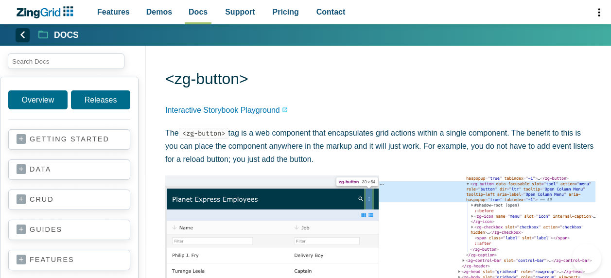  What do you see at coordinates (380, 146) in the screenshot?
I see `p: The tag is a web component that encapsulates grid actions within a single component. The benefit ...` at bounding box center [380, 146].